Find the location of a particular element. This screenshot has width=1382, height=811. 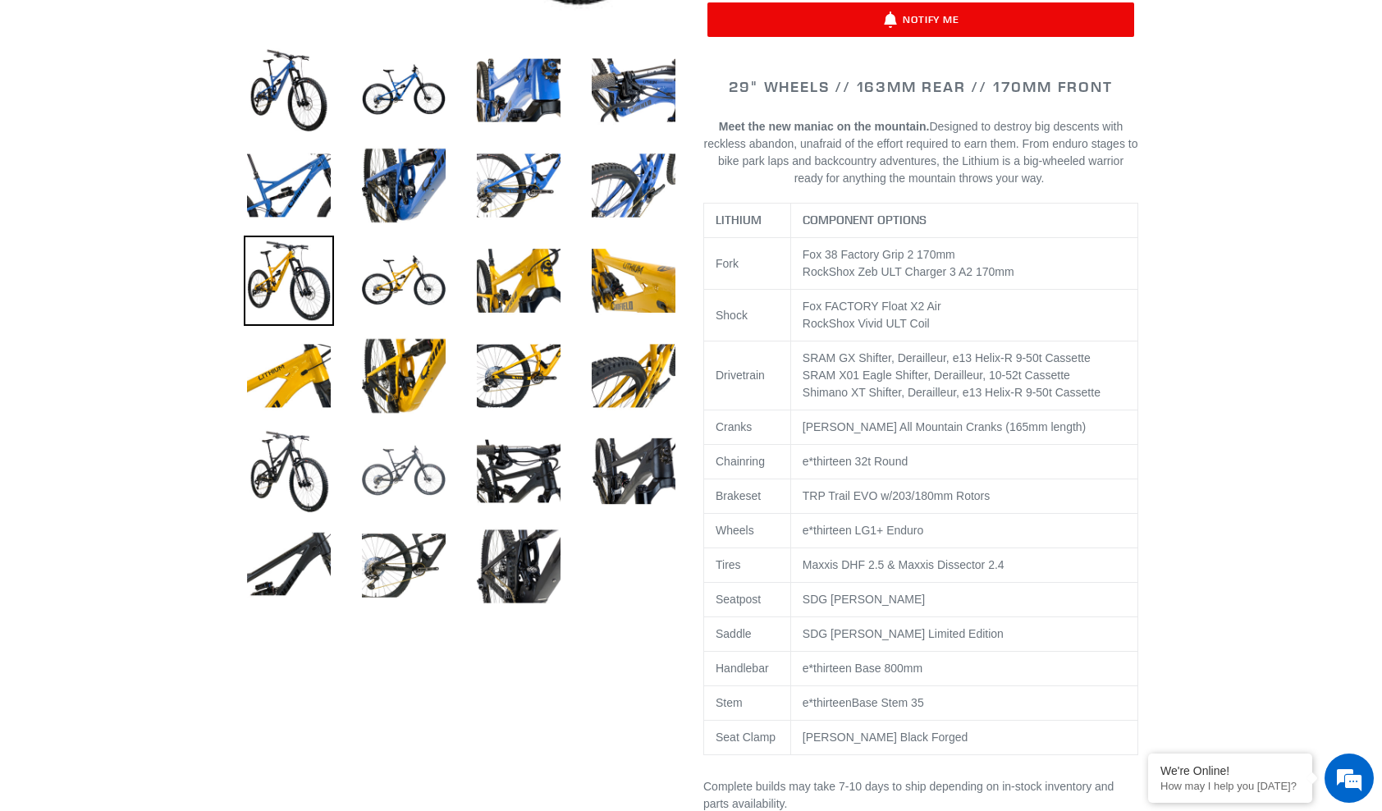

td: Fox FACTORY Float X2 Air RockShox Vivid ULT Coil is located at coordinates (964, 315).